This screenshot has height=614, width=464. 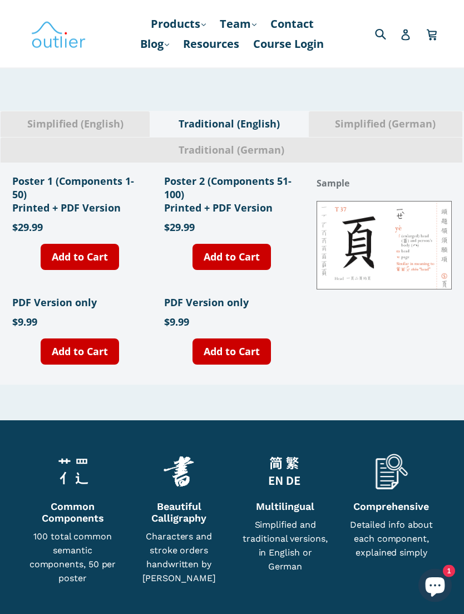 I want to click on span: 100 total common semantic components, 50 per poster, so click(x=73, y=558).